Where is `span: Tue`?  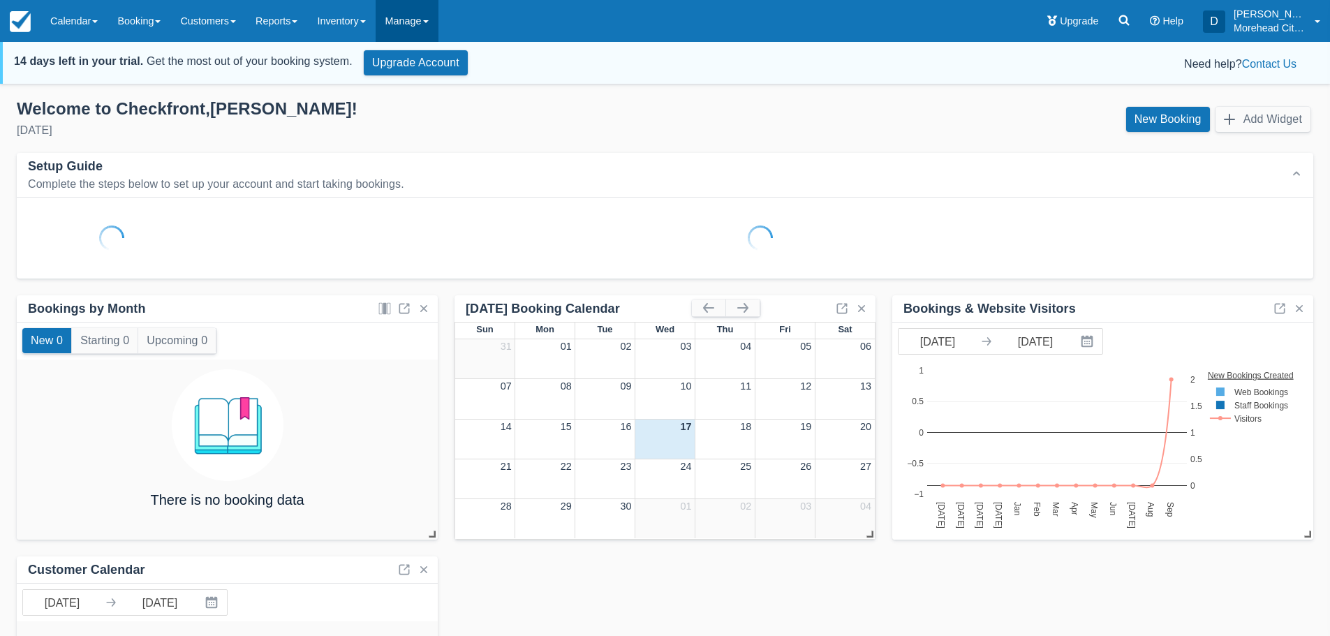 span: Tue is located at coordinates (605, 329).